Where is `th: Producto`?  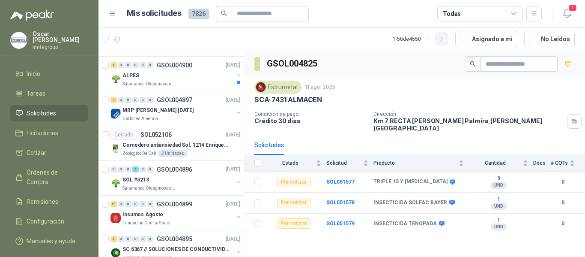
th: Producto is located at coordinates (421, 163).